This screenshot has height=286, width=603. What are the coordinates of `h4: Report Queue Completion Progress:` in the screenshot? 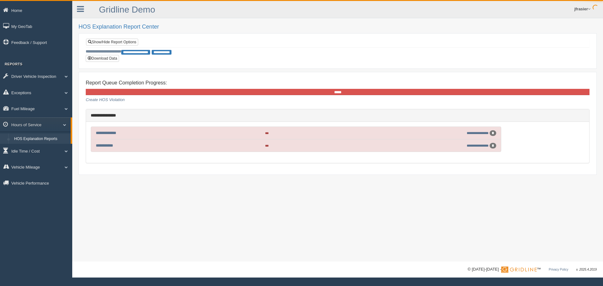 It's located at (337, 83).